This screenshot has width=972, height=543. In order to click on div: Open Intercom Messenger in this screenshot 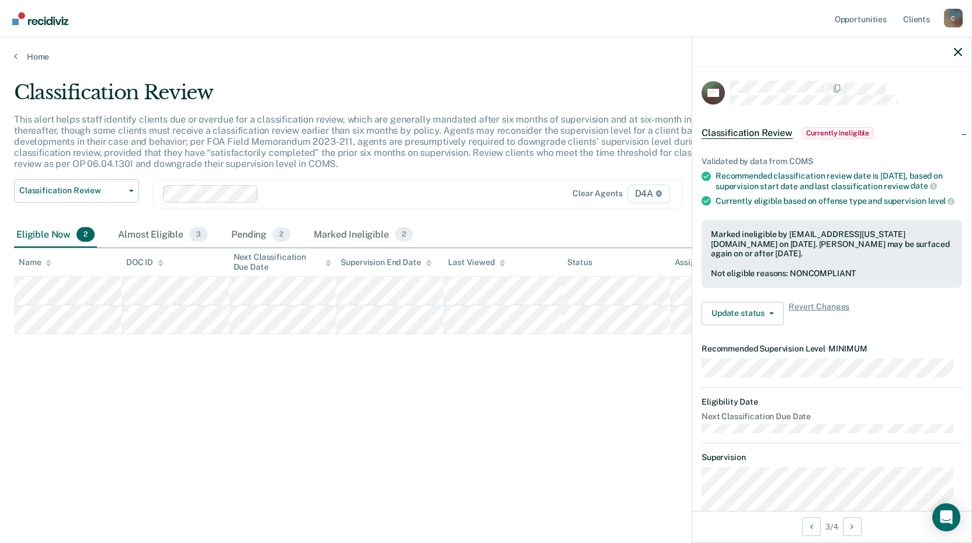, I will do `click(946, 517)`.